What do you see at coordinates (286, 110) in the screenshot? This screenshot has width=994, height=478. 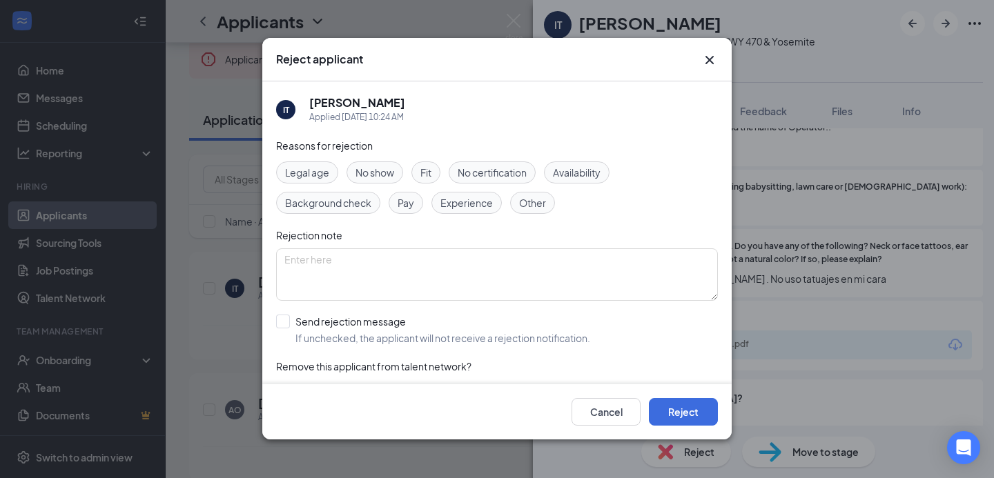 I see `div: IT` at bounding box center [286, 110].